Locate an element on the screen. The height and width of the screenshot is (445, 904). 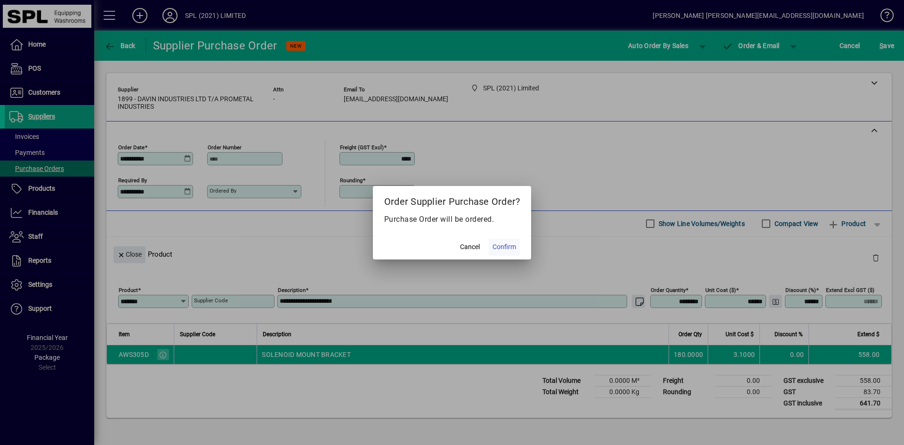
button: Cancel is located at coordinates (470, 247).